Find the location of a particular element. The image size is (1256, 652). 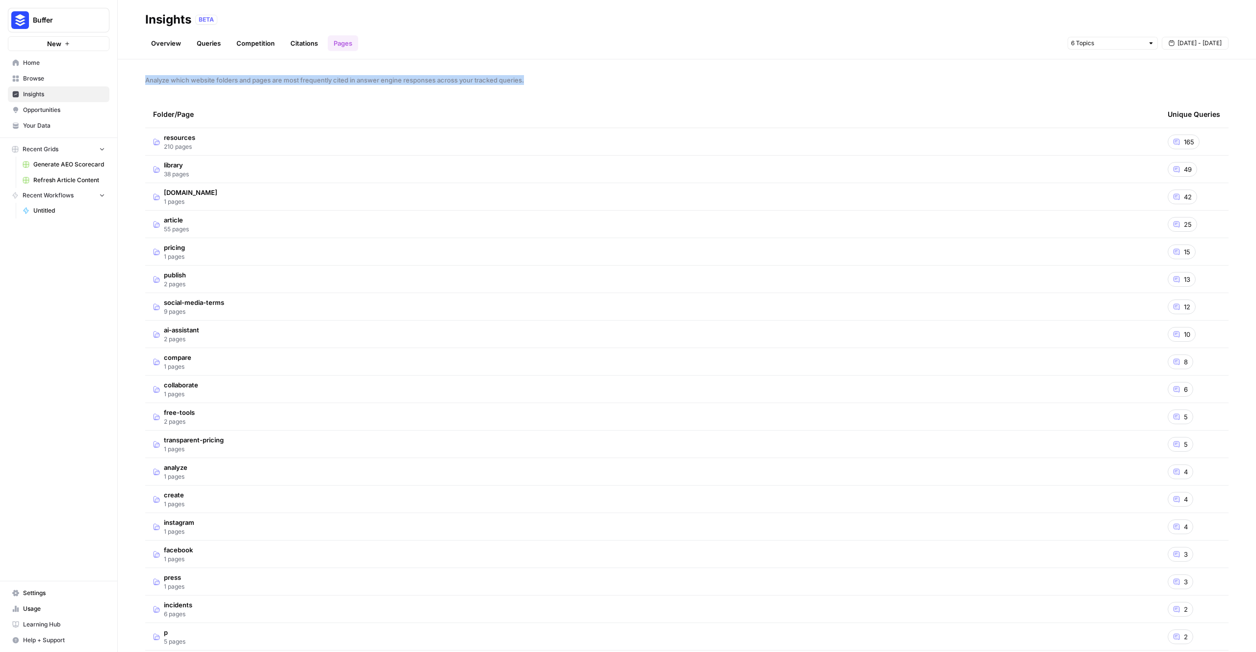

span: 13 is located at coordinates (1187, 279).